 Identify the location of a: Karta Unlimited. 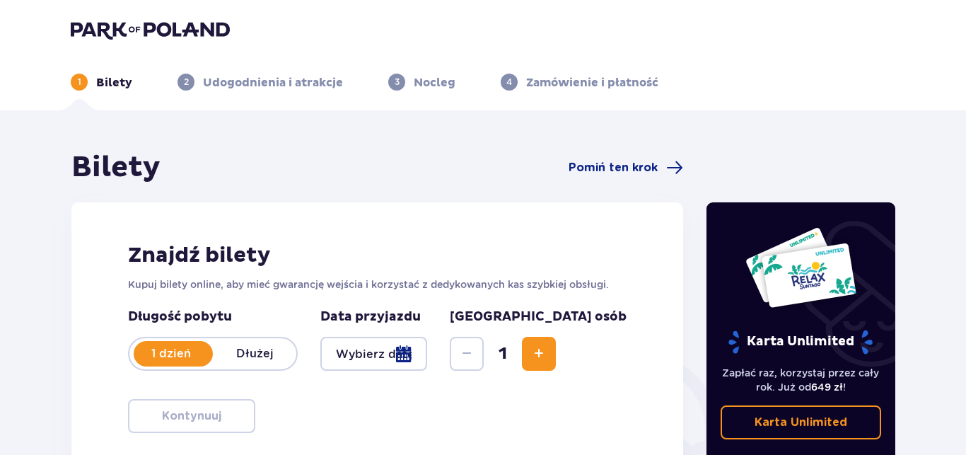
(801, 422).